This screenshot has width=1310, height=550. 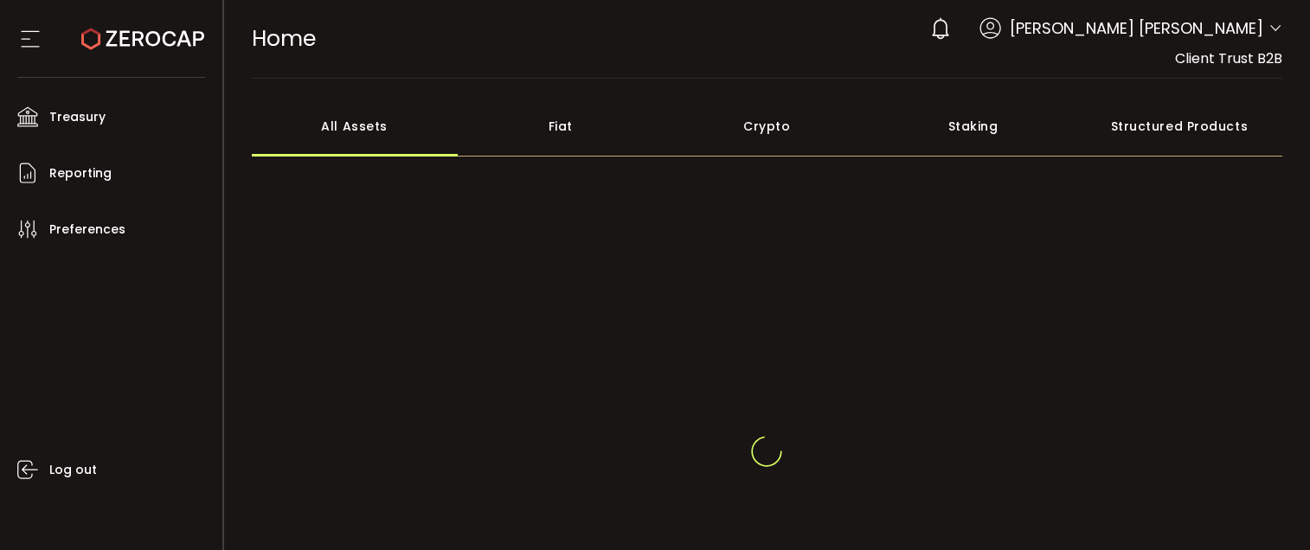 What do you see at coordinates (767, 126) in the screenshot?
I see `div: Crypto` at bounding box center [767, 126].